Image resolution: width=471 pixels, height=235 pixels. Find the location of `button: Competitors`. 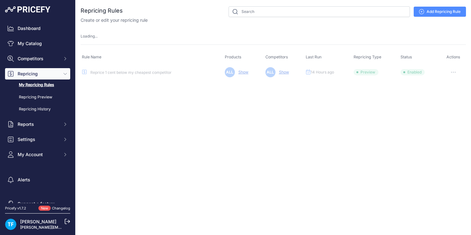

button: Competitors is located at coordinates (37, 59).